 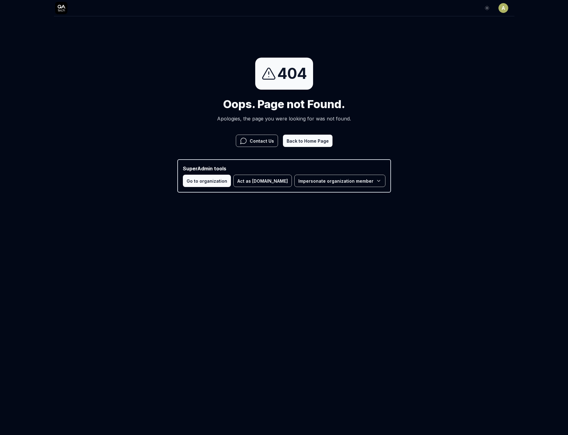 What do you see at coordinates (284, 104) in the screenshot?
I see `h1: Oops. Page not Found.` at bounding box center [284, 104].